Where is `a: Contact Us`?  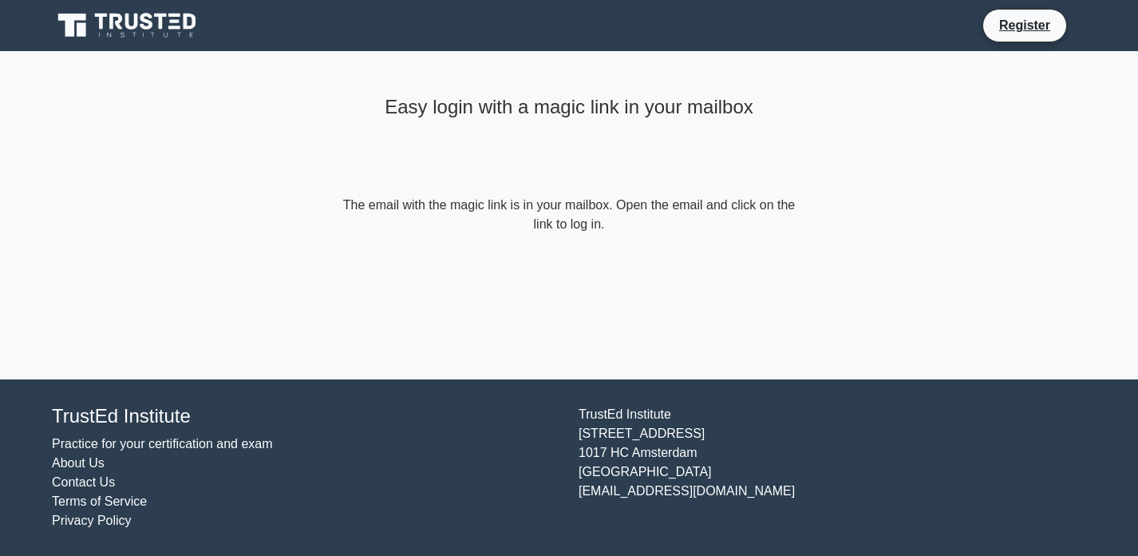
a: Contact Us is located at coordinates (83, 481).